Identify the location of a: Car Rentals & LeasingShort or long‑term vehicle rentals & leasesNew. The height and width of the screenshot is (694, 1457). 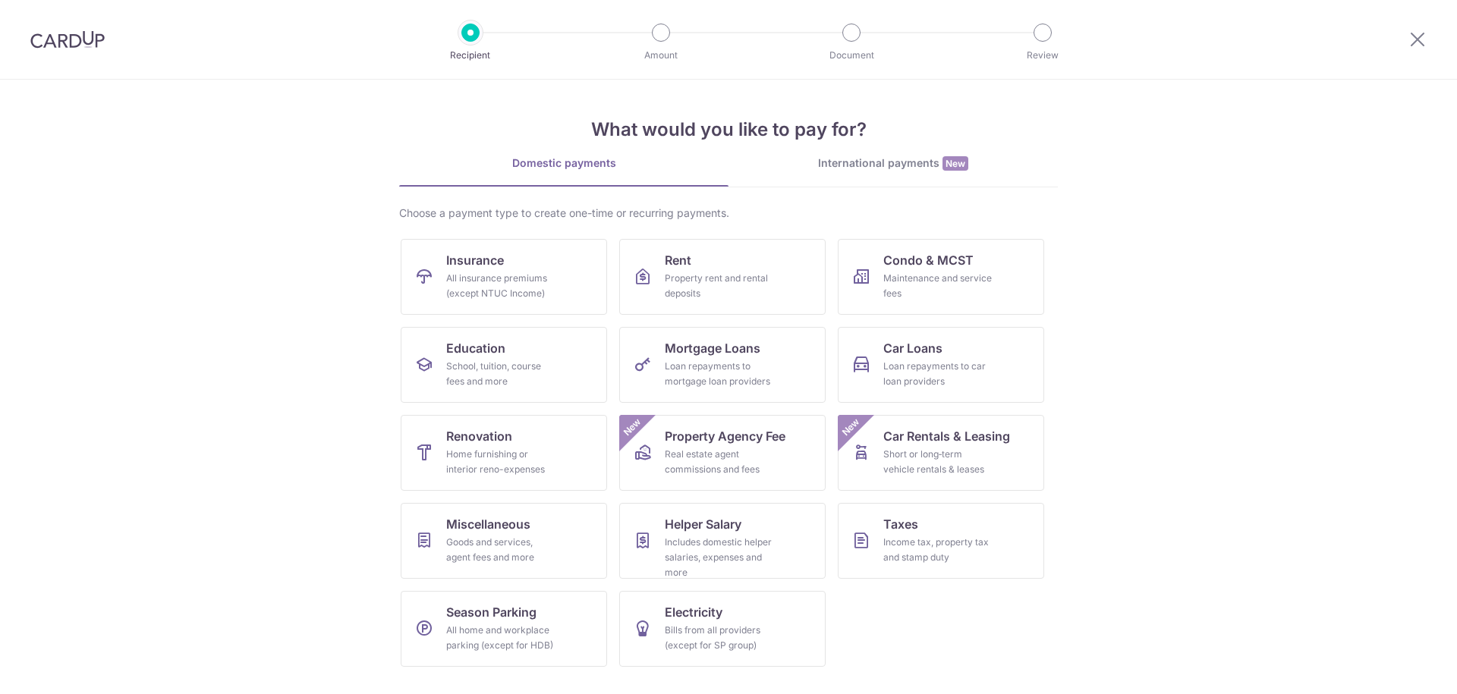
(941, 453).